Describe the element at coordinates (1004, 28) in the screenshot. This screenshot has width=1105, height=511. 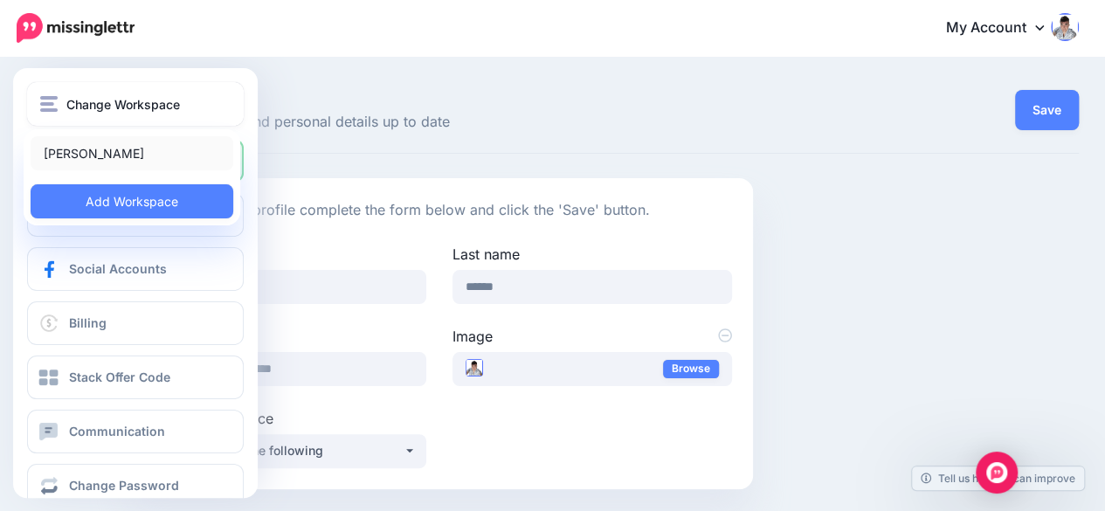
I see `a: My Account` at that location.